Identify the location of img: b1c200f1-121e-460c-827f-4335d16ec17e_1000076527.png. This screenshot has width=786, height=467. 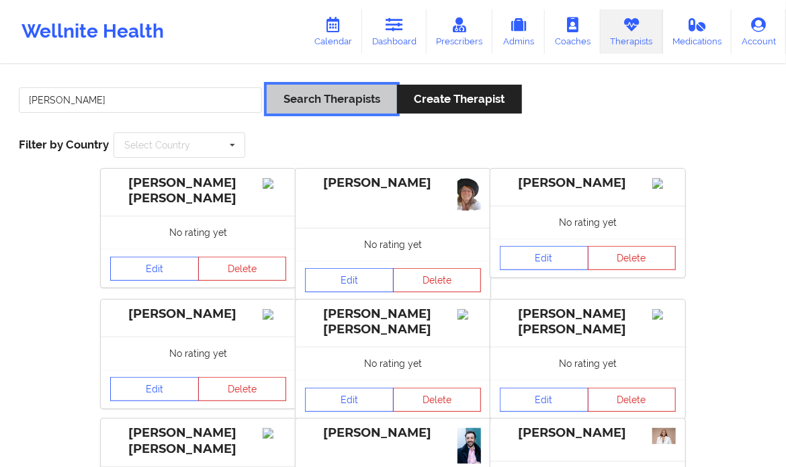
(469, 194).